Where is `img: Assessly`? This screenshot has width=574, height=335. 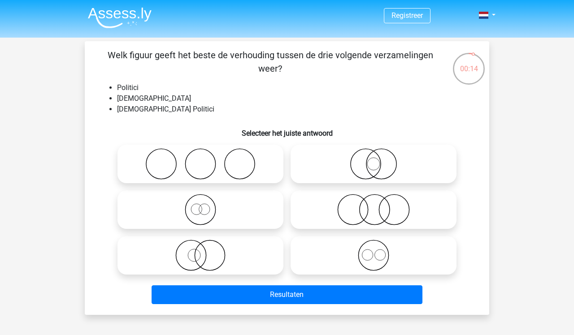 img: Assessly is located at coordinates (120, 17).